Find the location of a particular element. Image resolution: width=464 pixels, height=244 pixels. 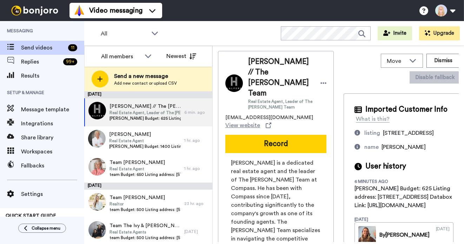

span: Replies is located at coordinates (41, 62).